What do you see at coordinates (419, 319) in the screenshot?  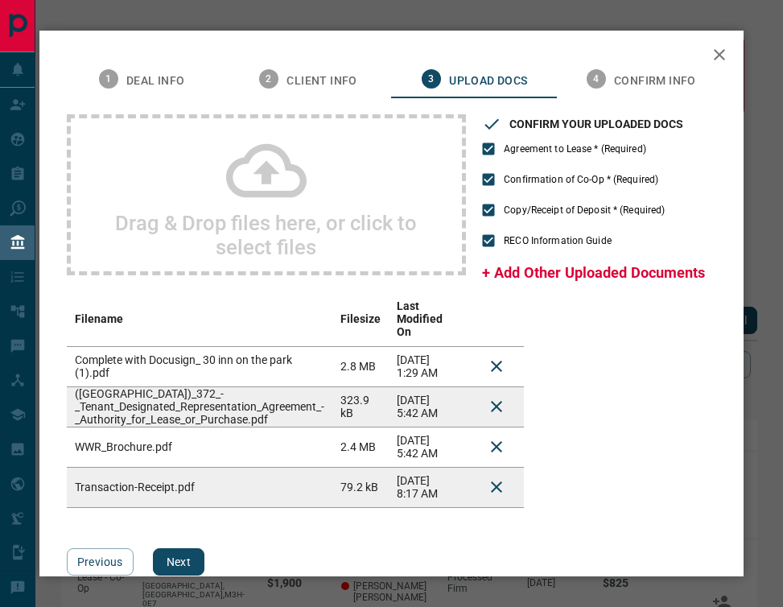 I see `th: Last Modified On` at bounding box center [419, 319].